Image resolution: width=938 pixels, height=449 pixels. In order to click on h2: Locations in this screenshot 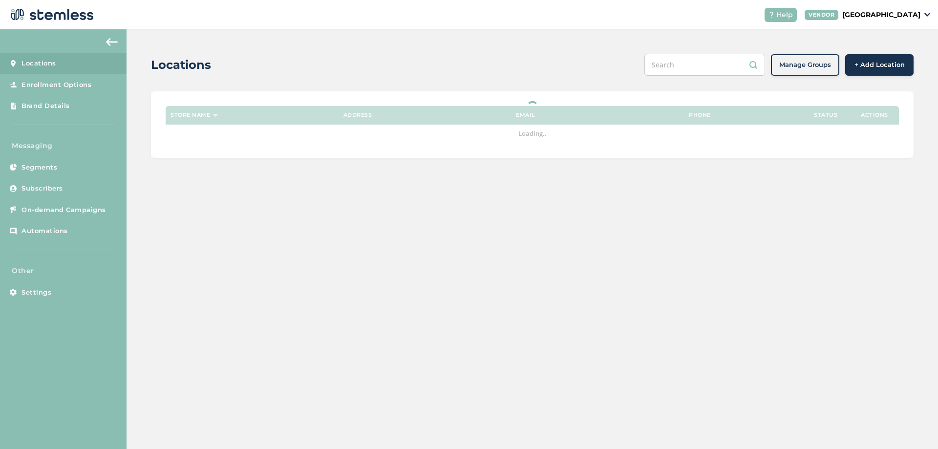, I will do `click(181, 65)`.